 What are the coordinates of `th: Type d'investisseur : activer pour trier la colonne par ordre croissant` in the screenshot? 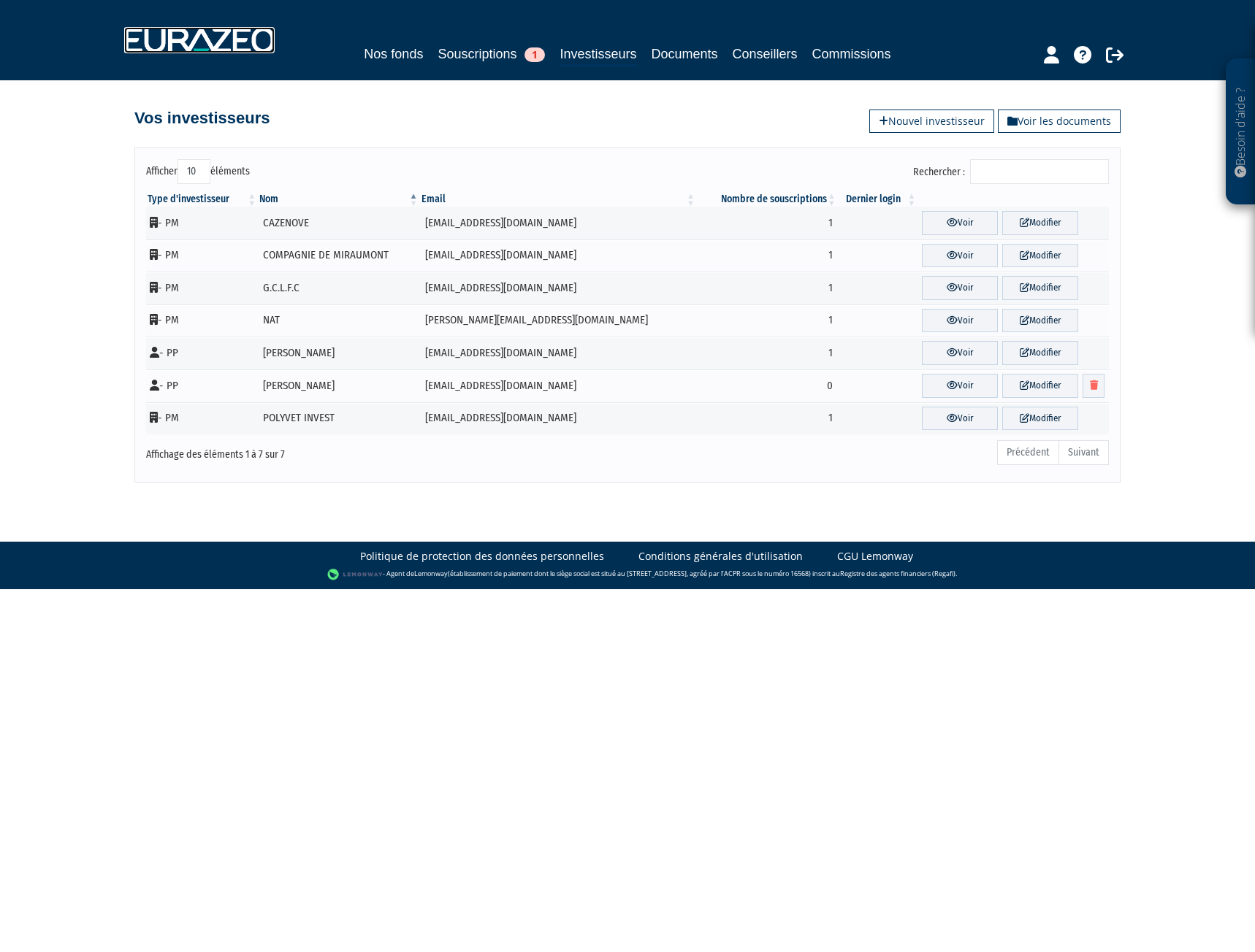 It's located at (201, 199).